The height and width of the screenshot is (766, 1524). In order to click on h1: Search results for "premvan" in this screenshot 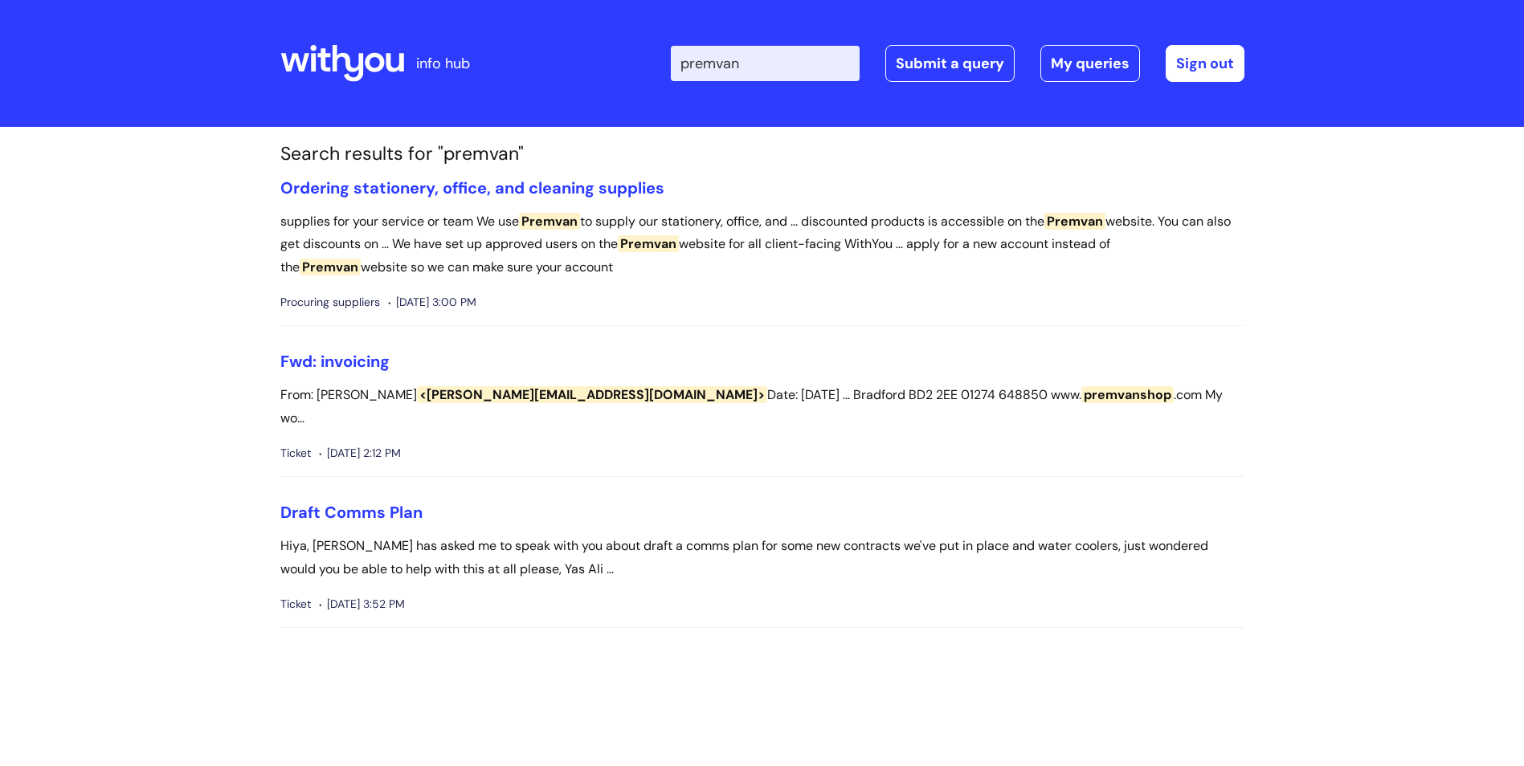, I will do `click(762, 154)`.